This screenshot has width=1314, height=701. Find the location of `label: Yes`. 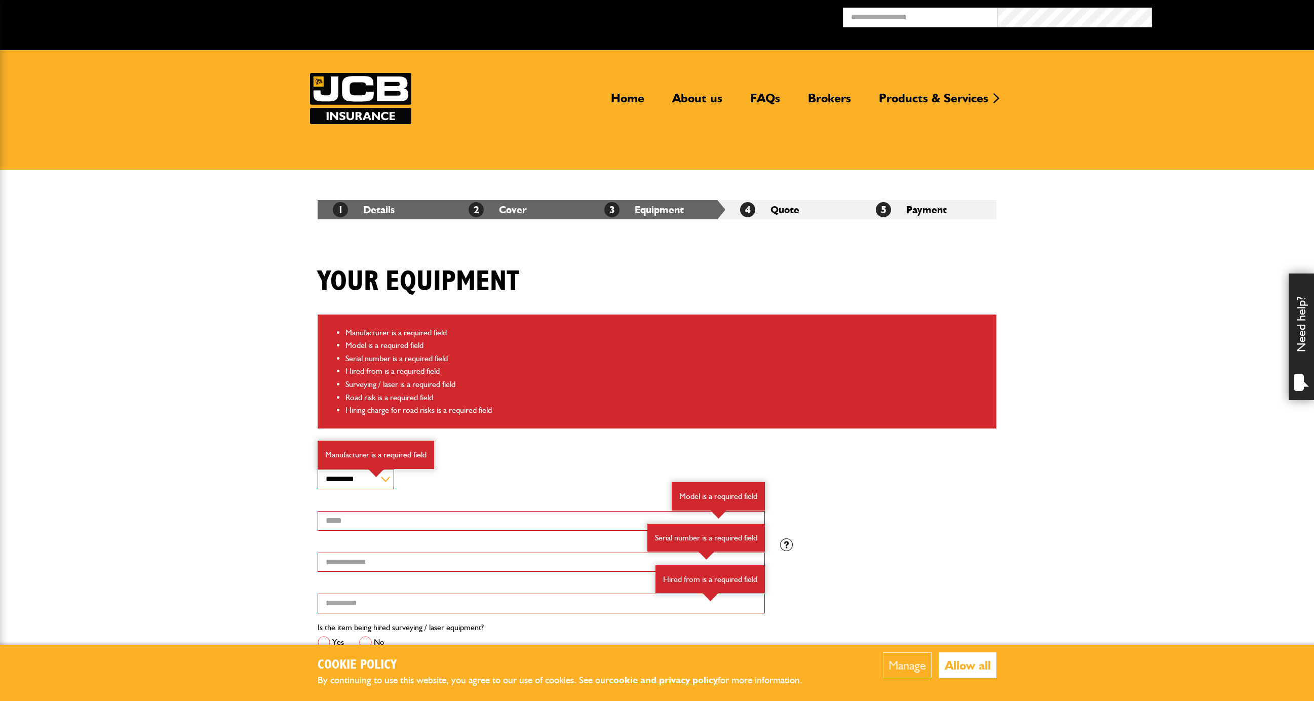

label: Yes is located at coordinates (331, 642).